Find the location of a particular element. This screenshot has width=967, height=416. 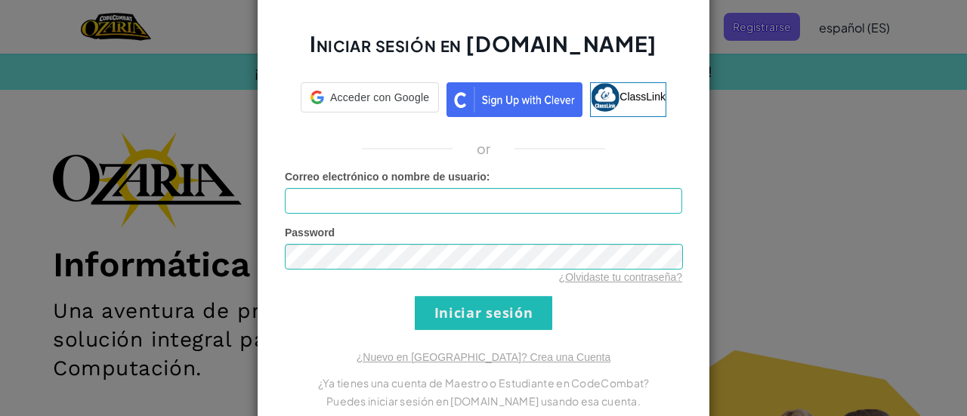

div: Acceder con Google is located at coordinates (370, 97).